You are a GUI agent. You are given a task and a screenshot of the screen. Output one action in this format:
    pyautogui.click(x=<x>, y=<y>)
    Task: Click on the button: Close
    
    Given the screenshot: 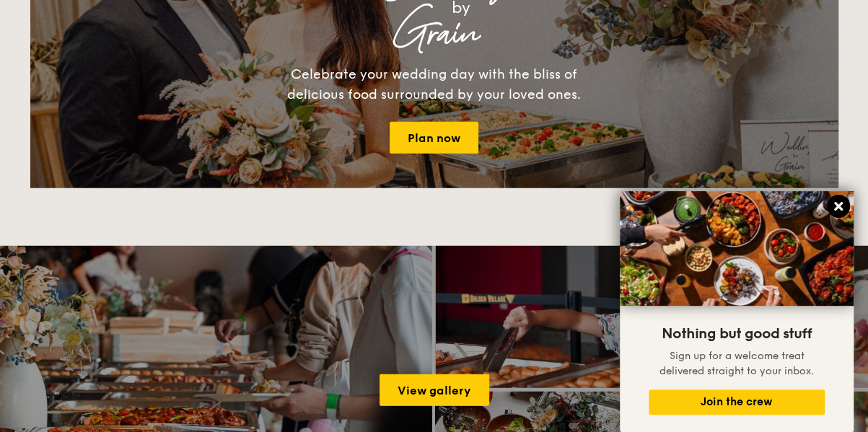 What is the action you would take?
    pyautogui.click(x=838, y=206)
    